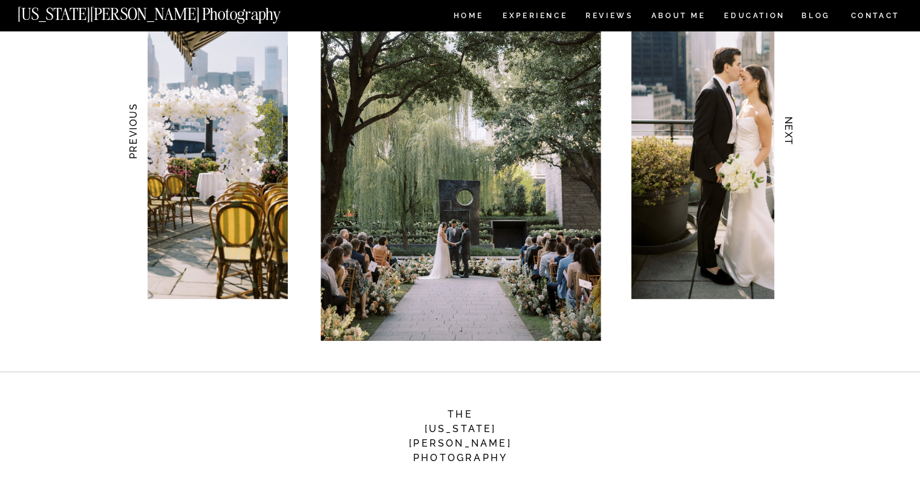  I want to click on a: BLOG, so click(816, 17).